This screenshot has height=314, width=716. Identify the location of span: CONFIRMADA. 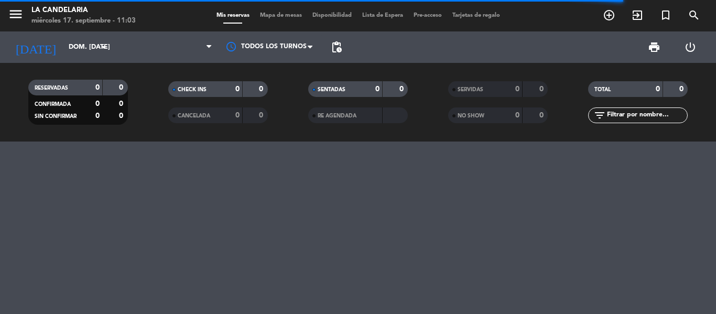
(52, 104).